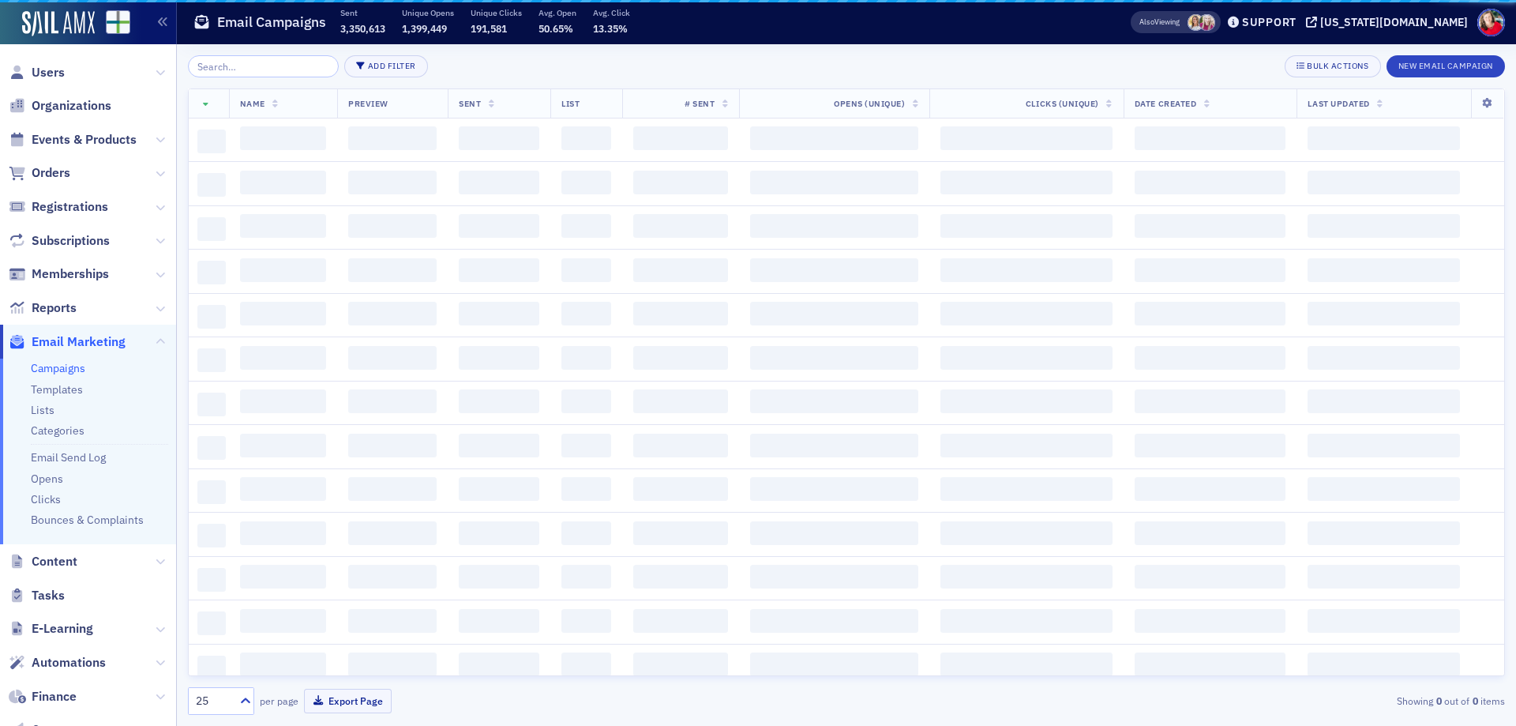 This screenshot has height=726, width=1516. Describe the element at coordinates (57, 663) in the screenshot. I see `a: Automations` at that location.